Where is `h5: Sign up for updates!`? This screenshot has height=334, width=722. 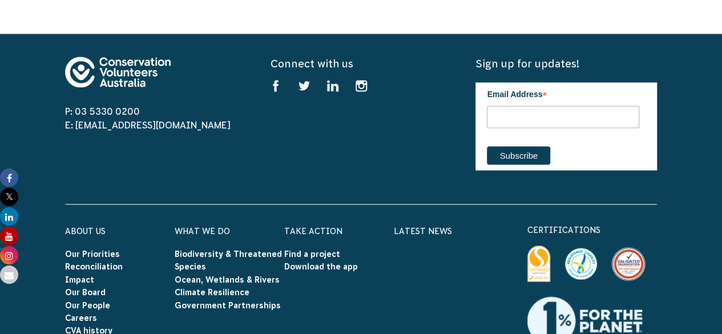 h5: Sign up for updates! is located at coordinates (566, 63).